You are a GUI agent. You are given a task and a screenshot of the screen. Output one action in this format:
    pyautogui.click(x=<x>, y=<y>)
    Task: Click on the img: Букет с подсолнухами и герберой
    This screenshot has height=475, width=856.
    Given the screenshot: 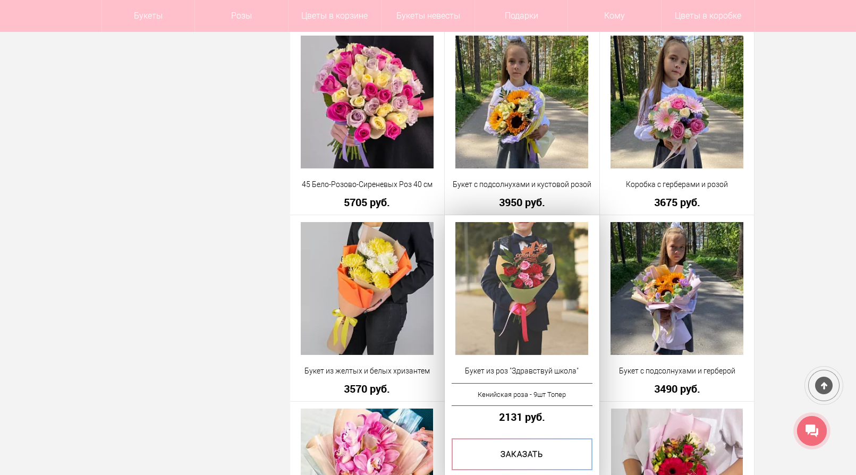 What is the action you would take?
    pyautogui.click(x=677, y=288)
    